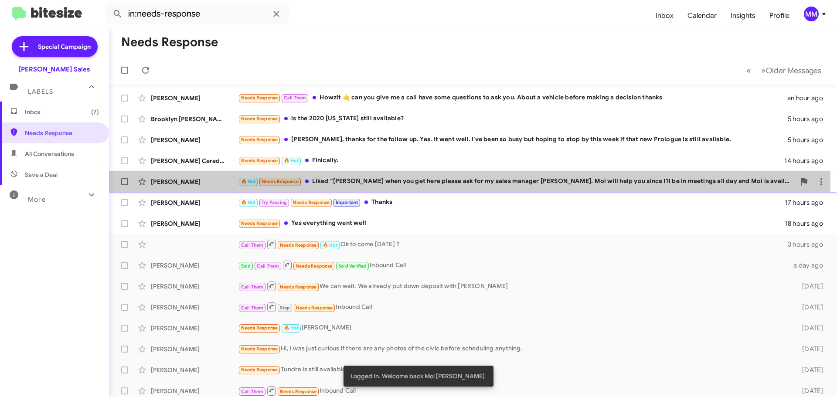 This screenshot has width=837, height=397. Describe the element at coordinates (246, 266) in the screenshot. I see `span: Sold` at that location.